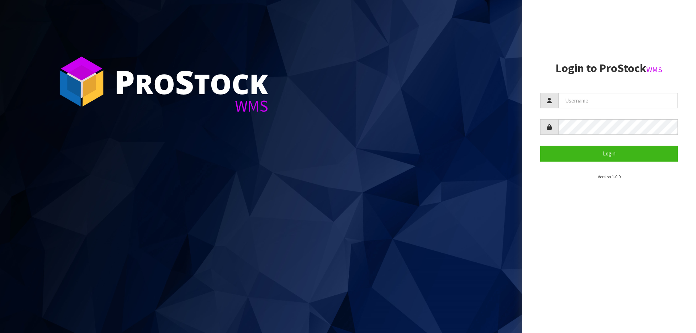 This screenshot has width=696, height=333. I want to click on input: Username, so click(618, 100).